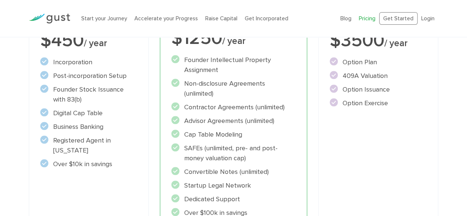  What do you see at coordinates (399, 18) in the screenshot?
I see `a: Get Started` at bounding box center [399, 18].